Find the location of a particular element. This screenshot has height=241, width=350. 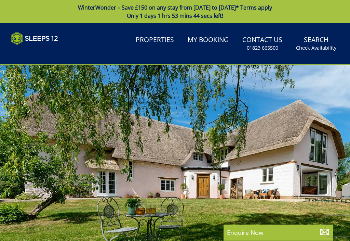

a: Contact Us01823 665500 is located at coordinates (262, 43).